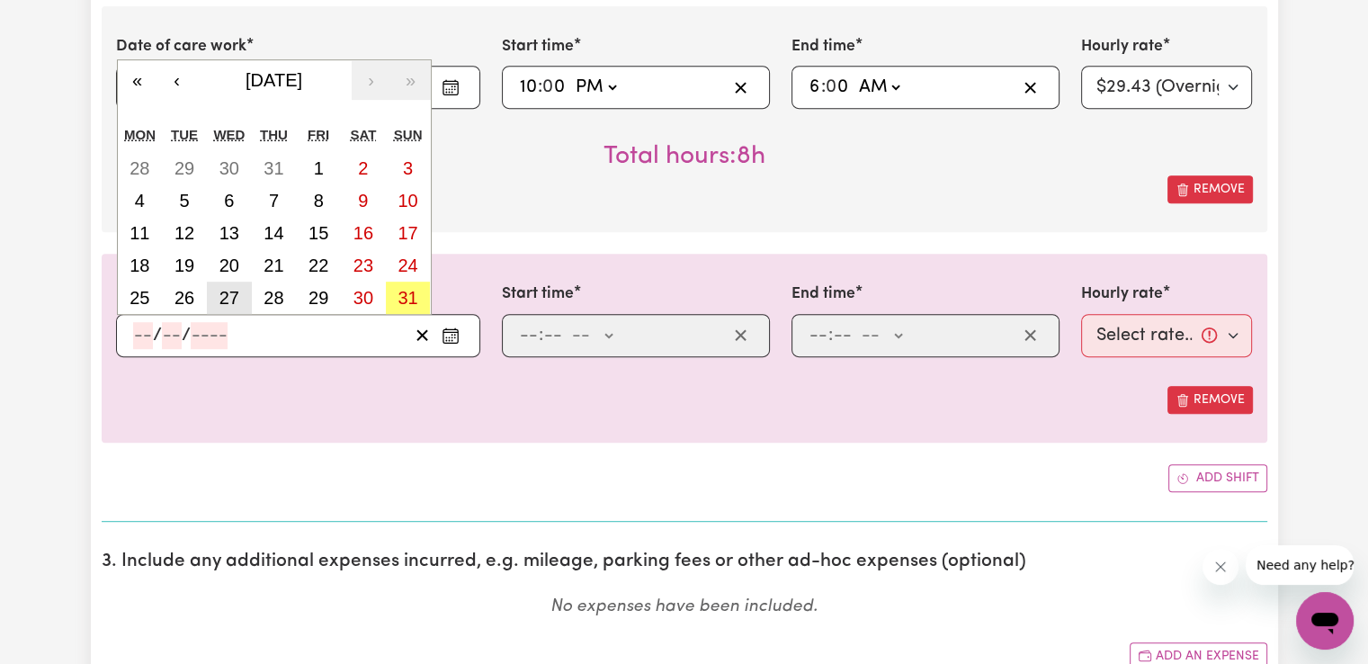  Describe the element at coordinates (318, 168) in the screenshot. I see `button: 1 August 2025` at that location.